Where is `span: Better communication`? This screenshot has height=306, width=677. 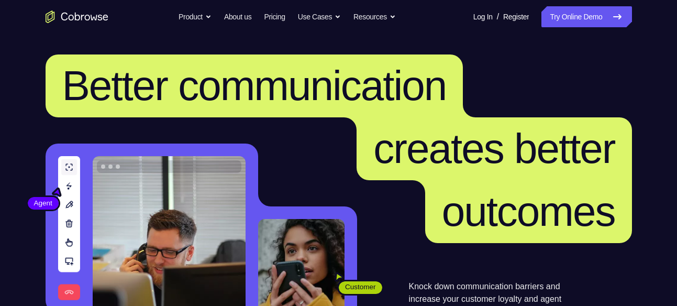 span: Better communication is located at coordinates (255, 85).